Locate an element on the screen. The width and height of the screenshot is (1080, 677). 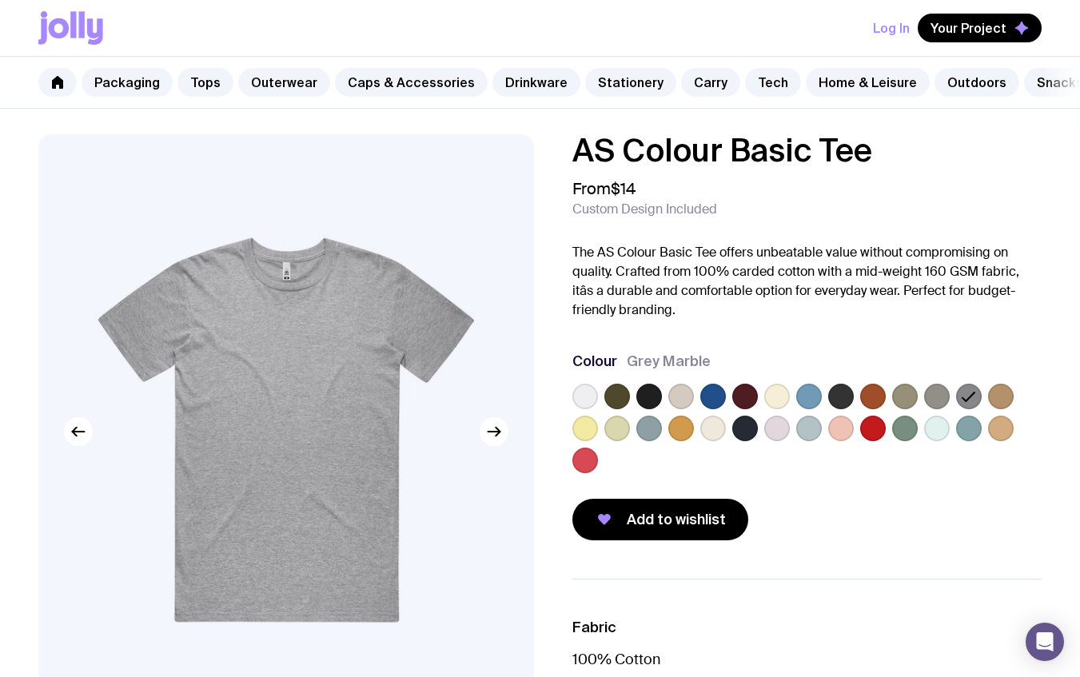
span: Grey Marble is located at coordinates (668, 361).